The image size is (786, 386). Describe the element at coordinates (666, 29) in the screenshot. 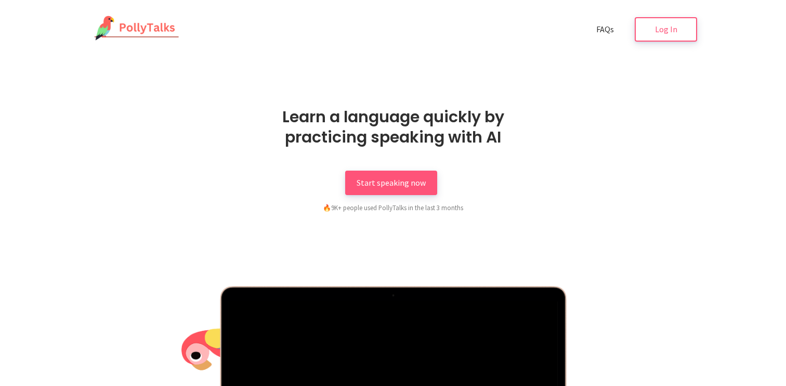

I see `a: Log In` at that location.